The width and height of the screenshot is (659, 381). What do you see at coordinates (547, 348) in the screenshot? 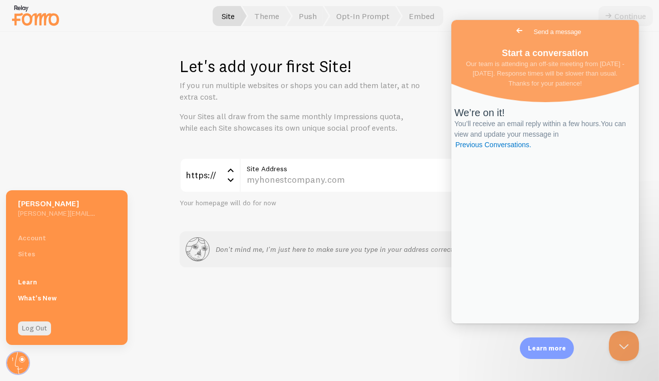
I see `p: Learn more` at bounding box center [547, 348].